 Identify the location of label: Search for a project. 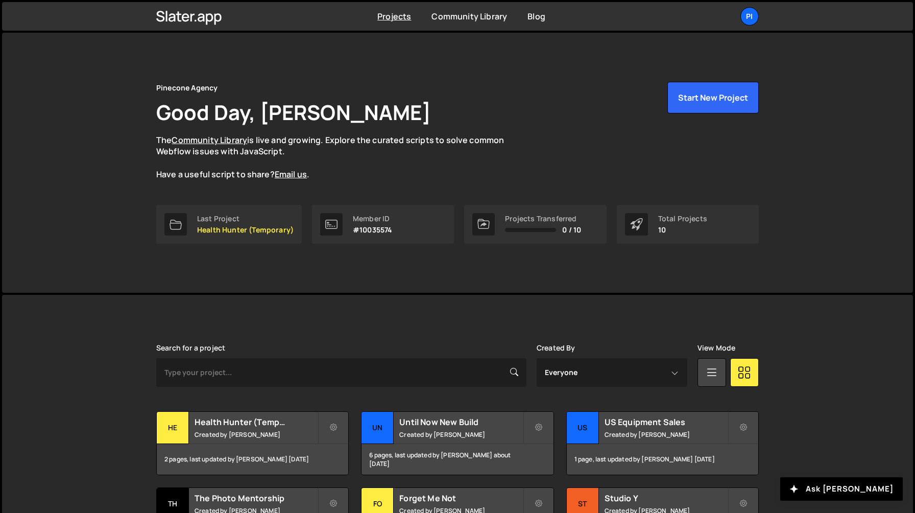
(191, 348).